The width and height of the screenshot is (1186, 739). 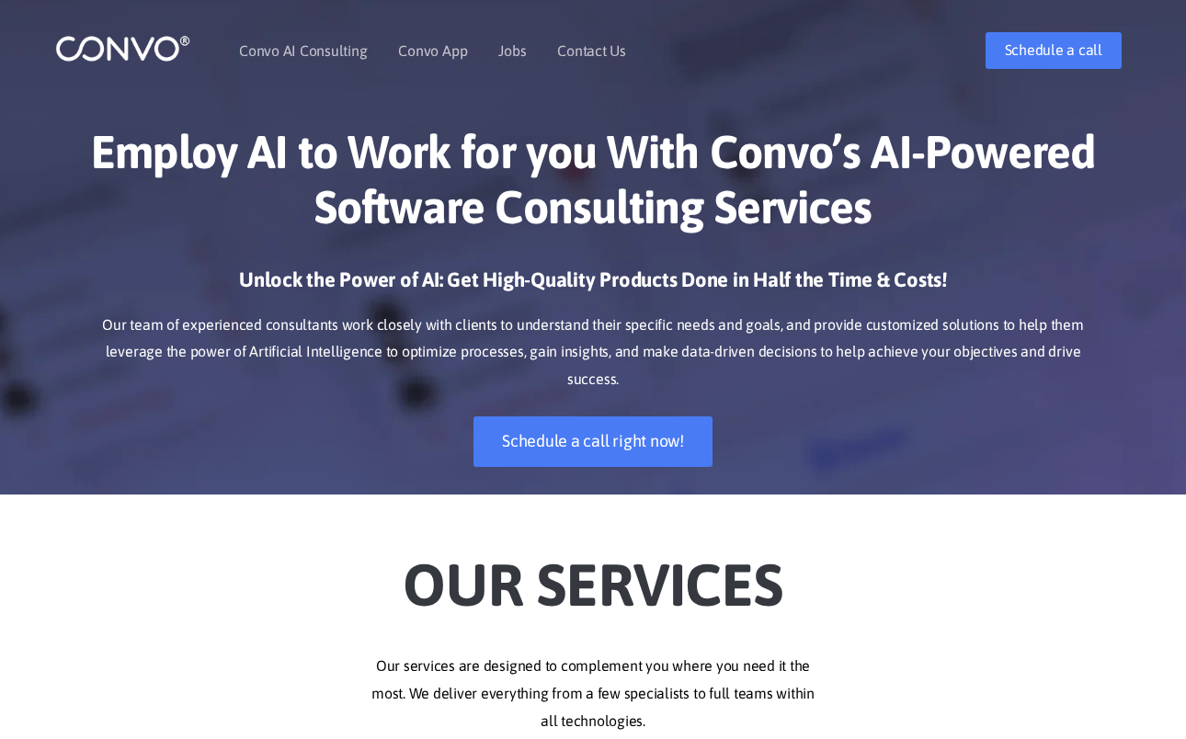 What do you see at coordinates (593, 694) in the screenshot?
I see `p: Our services are designed to complement you where you need it the most. We deliver everything fro...` at bounding box center [593, 694].